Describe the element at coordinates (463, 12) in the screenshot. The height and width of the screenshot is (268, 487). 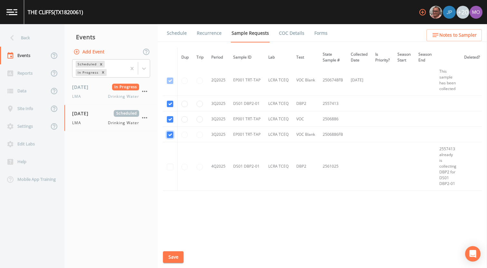
I see `div: +20` at that location.